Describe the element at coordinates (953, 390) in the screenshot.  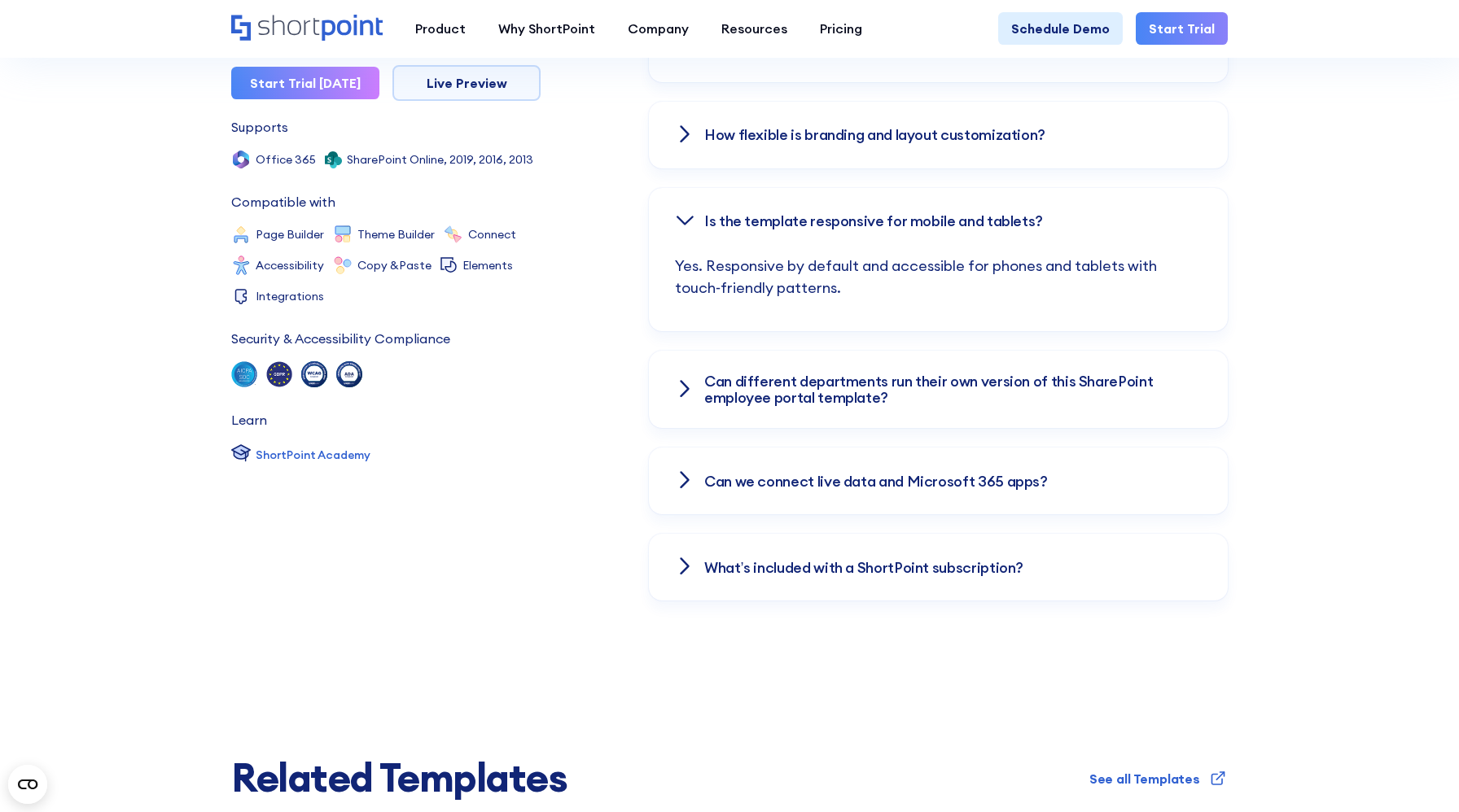
I see `h3: Can different departments run their own version of this SharePoint employee portal template?` at that location.